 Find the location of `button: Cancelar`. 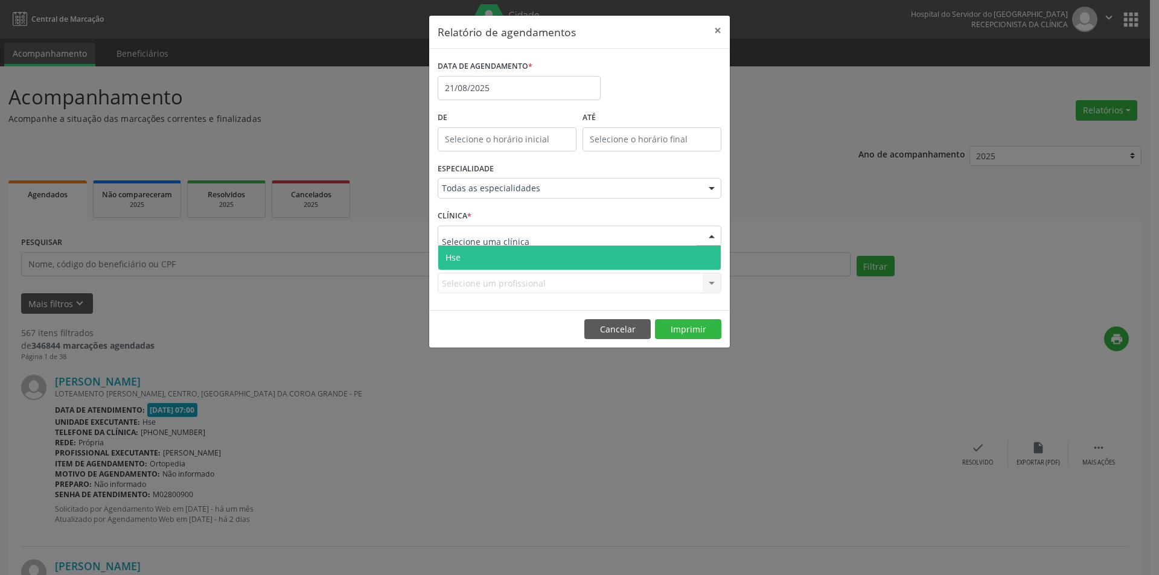

button: Cancelar is located at coordinates (618, 330).